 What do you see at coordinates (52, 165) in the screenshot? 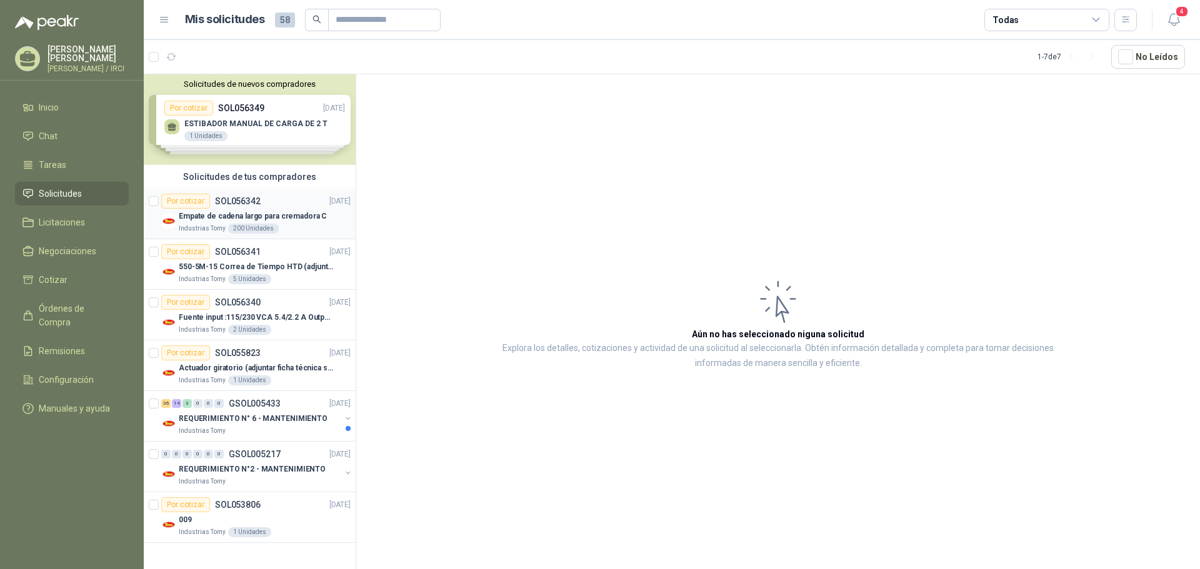
I see `span: Tareas` at bounding box center [52, 165].